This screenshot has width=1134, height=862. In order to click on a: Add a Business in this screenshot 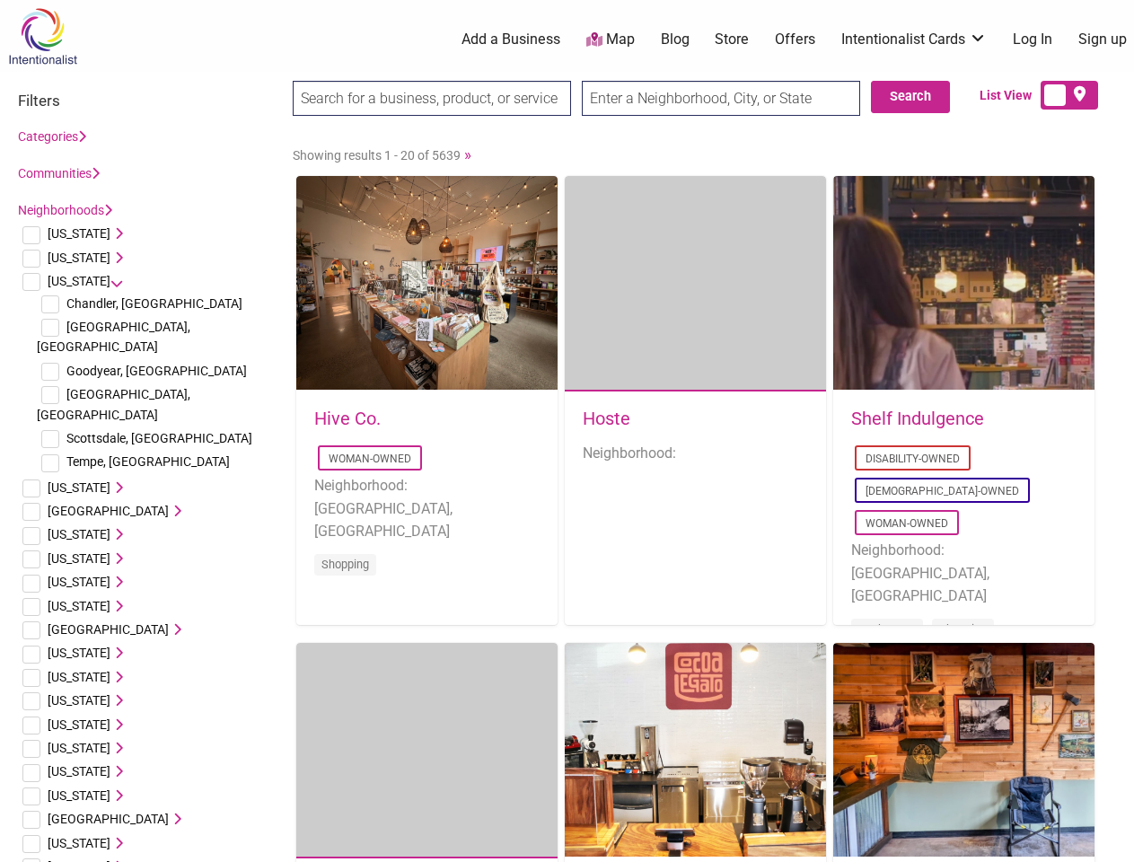, I will do `click(511, 39)`.